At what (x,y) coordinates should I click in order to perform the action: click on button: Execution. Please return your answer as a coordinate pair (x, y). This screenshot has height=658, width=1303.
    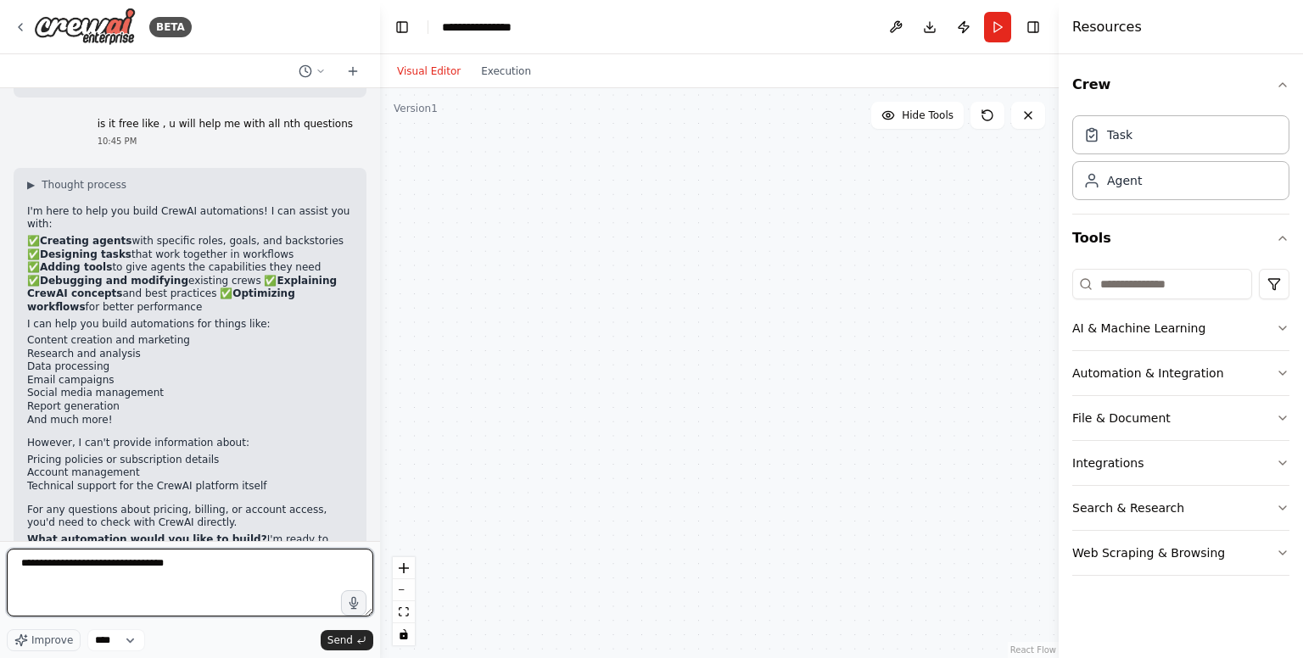
    Looking at the image, I should click on (506, 71).